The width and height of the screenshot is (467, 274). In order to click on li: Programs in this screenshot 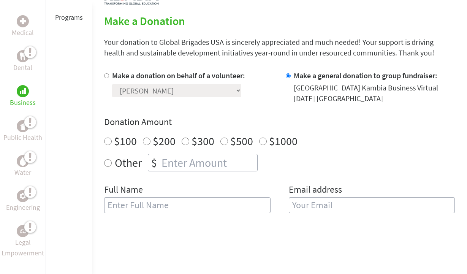, I will do `click(69, 17)`.